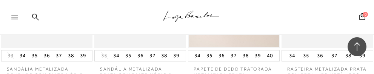 The image size is (374, 74). What do you see at coordinates (270, 56) in the screenshot?
I see `button: 40` at bounding box center [270, 56].